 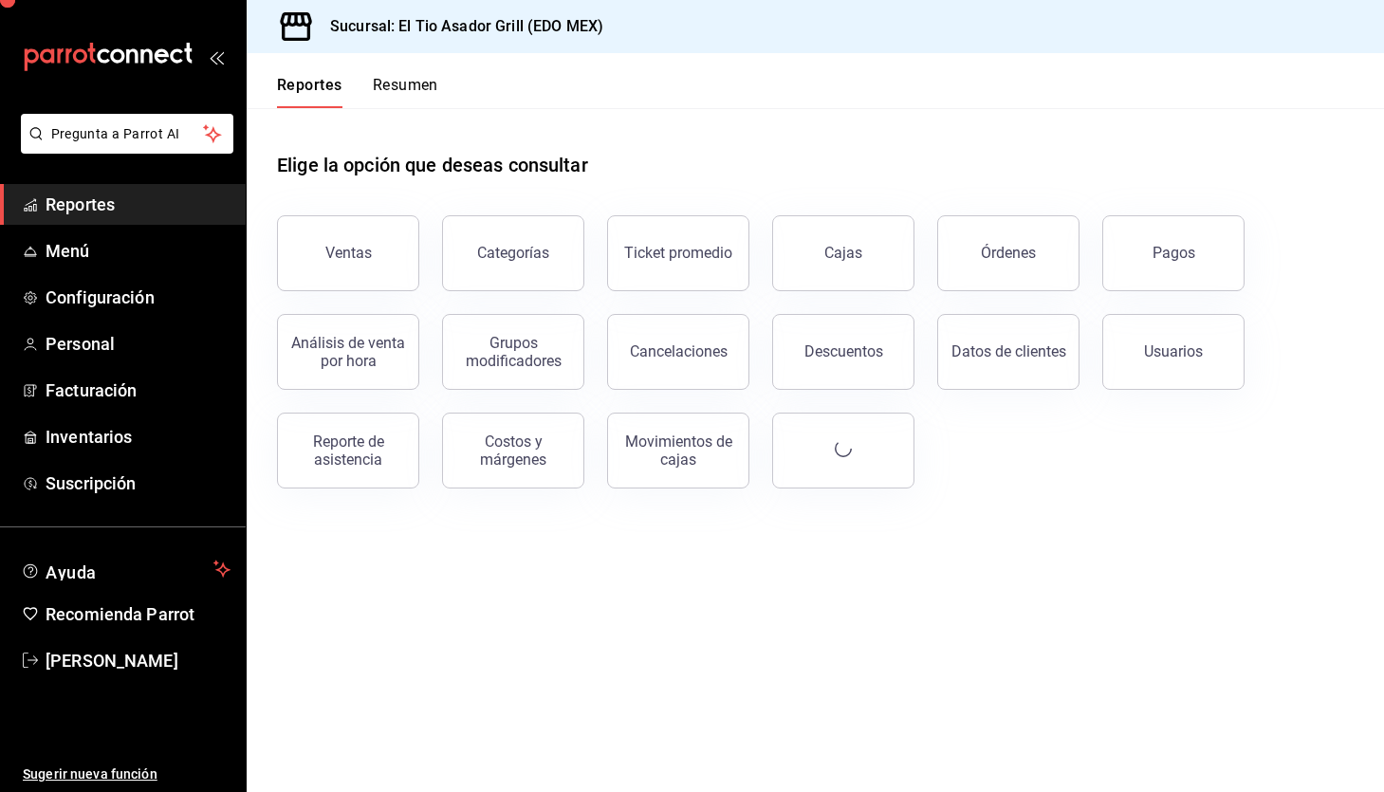 What do you see at coordinates (513, 252) in the screenshot?
I see `div: Categorías` at bounding box center [513, 252].